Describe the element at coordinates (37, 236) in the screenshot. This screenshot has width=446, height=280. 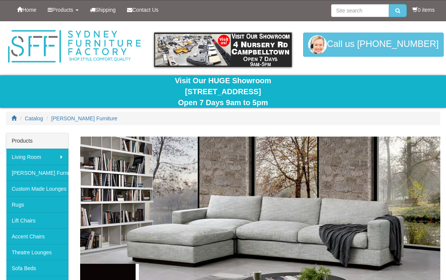
I see `a: Accent Chairs` at that location.